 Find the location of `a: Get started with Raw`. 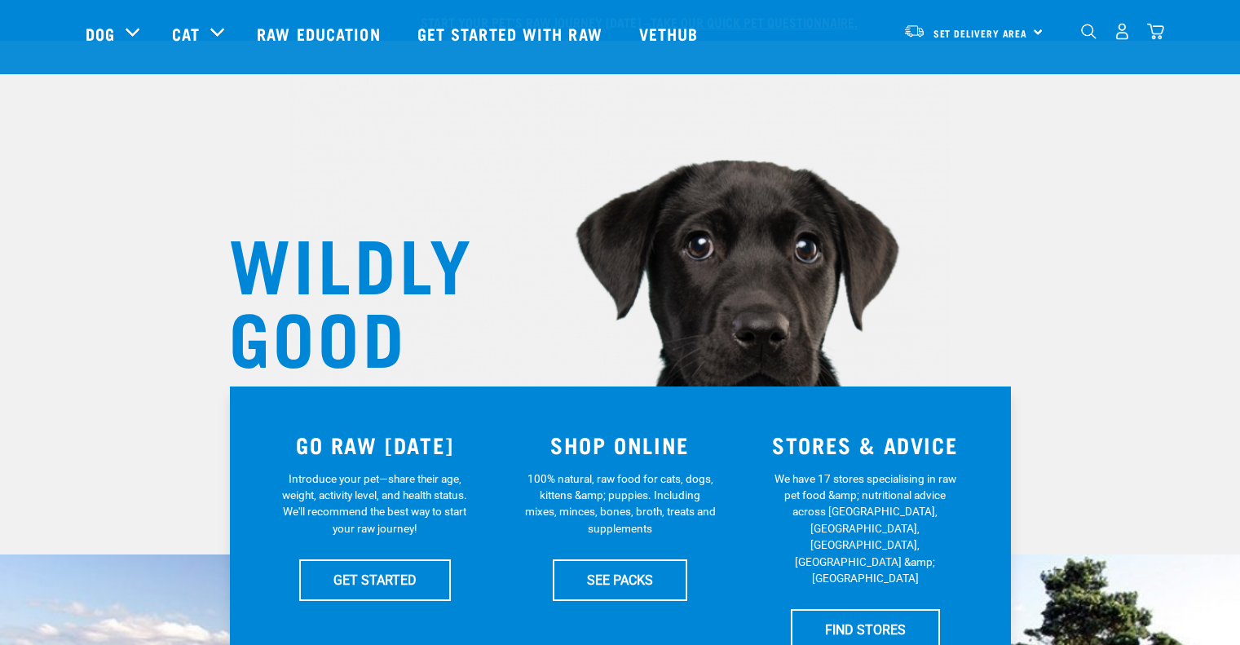

a: Get started with Raw is located at coordinates (512, 33).